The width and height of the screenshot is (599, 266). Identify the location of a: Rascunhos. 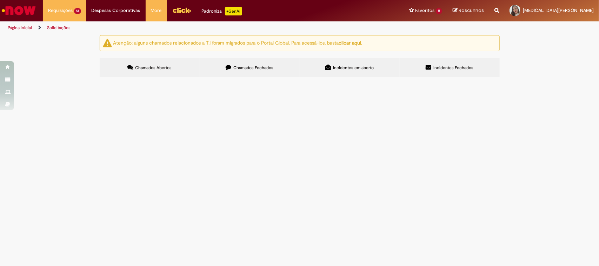
(468, 11).